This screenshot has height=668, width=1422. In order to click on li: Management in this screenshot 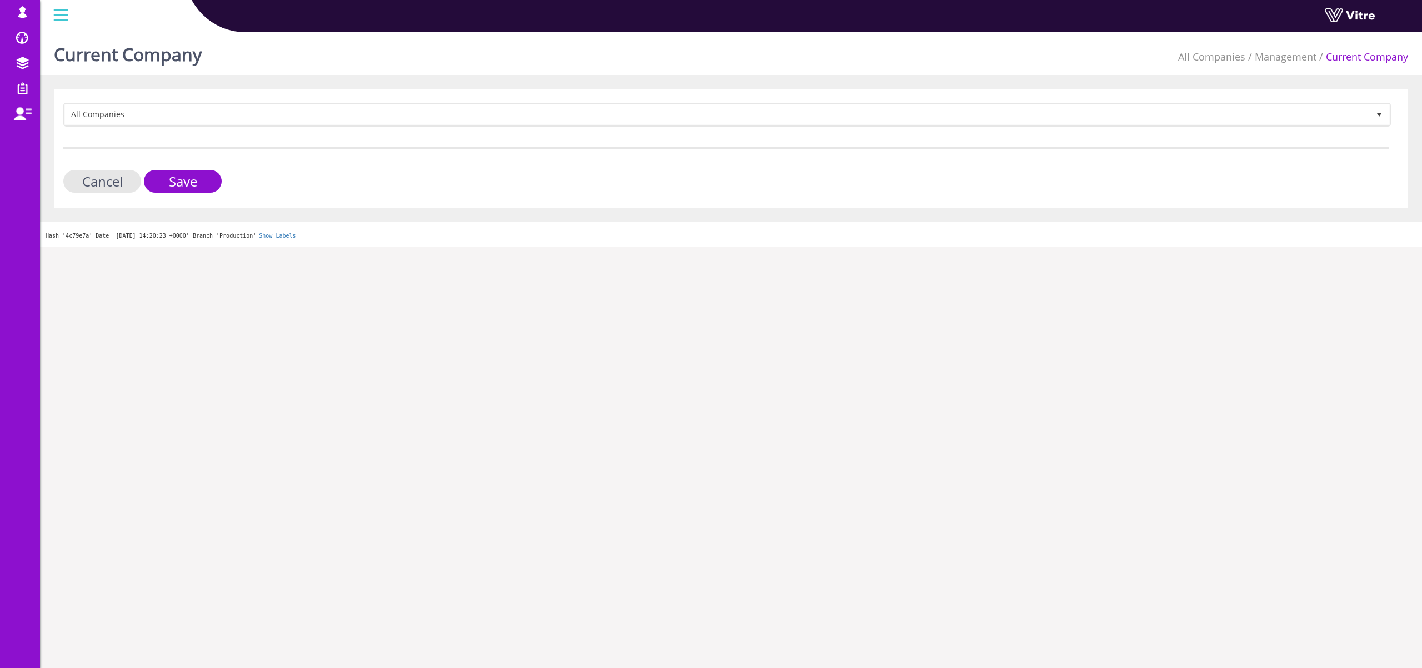, I will do `click(1281, 57)`.